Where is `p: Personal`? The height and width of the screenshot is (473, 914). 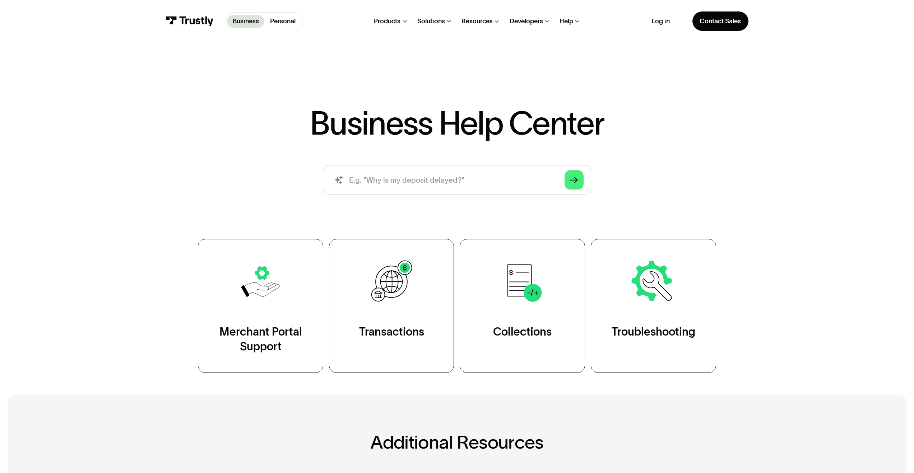 p: Personal is located at coordinates (283, 21).